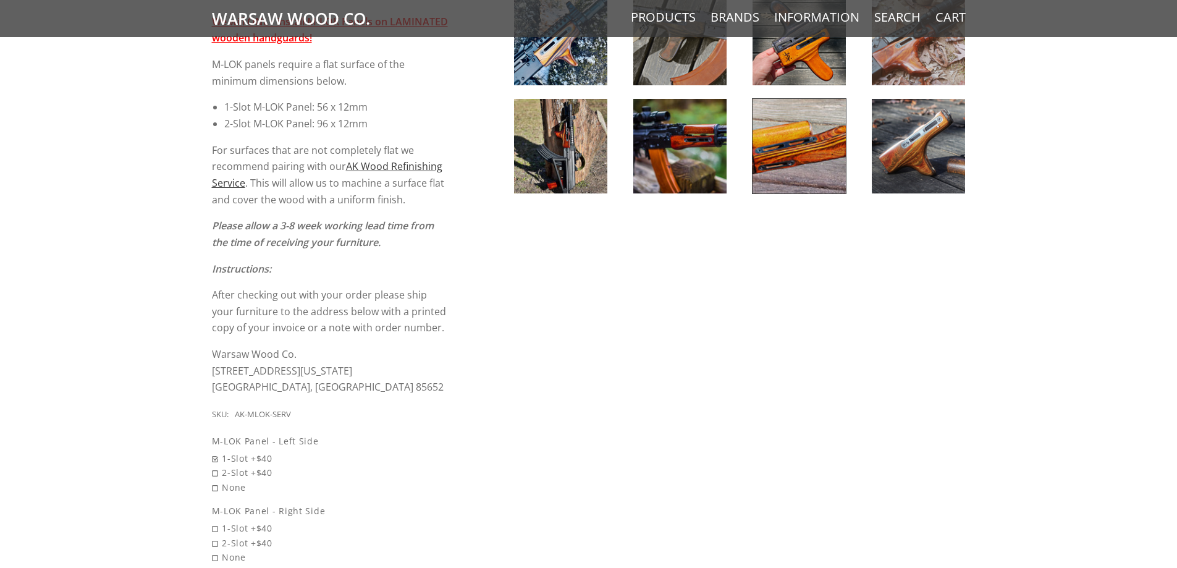 This screenshot has height=568, width=1177. What do you see at coordinates (254, 354) in the screenshot?
I see `span: Warsaw Wood Co.` at bounding box center [254, 354].